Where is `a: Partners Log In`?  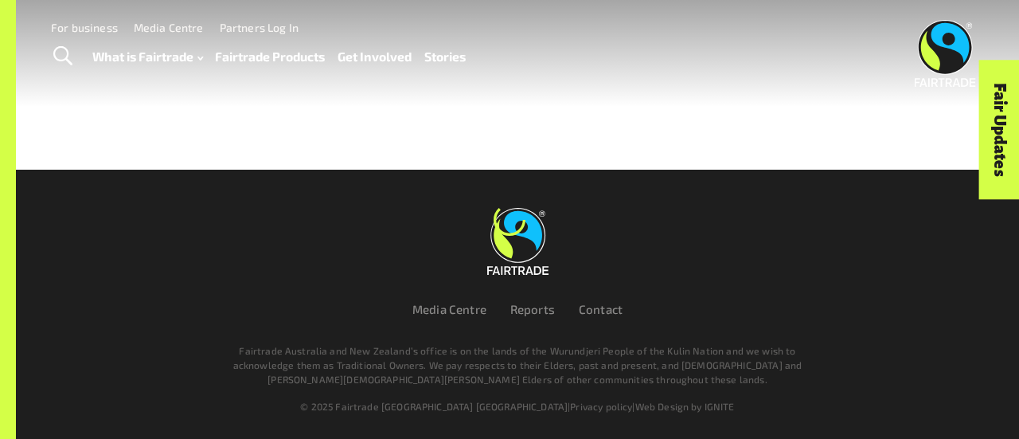
a: Partners Log In is located at coordinates (259, 27).